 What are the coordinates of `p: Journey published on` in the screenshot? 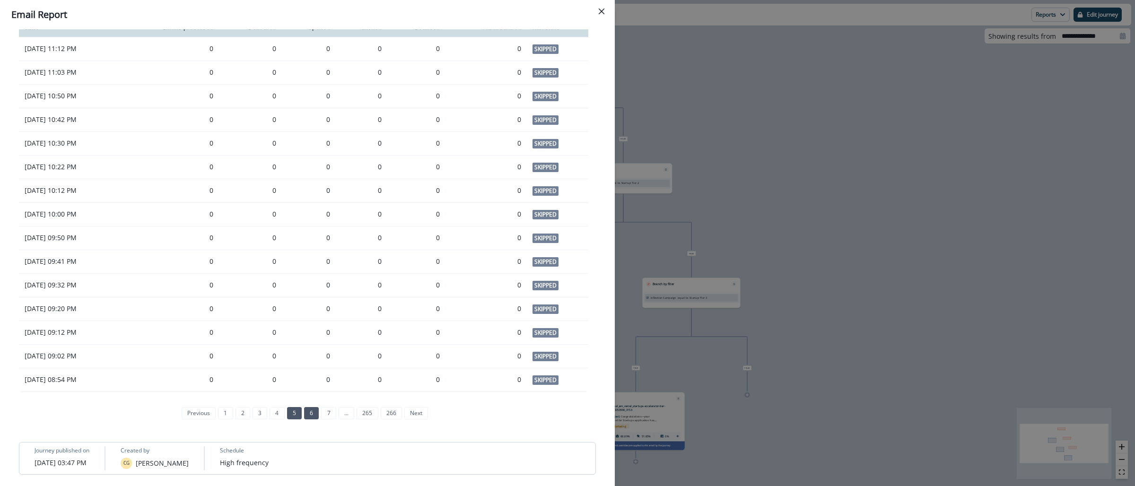 It's located at (62, 451).